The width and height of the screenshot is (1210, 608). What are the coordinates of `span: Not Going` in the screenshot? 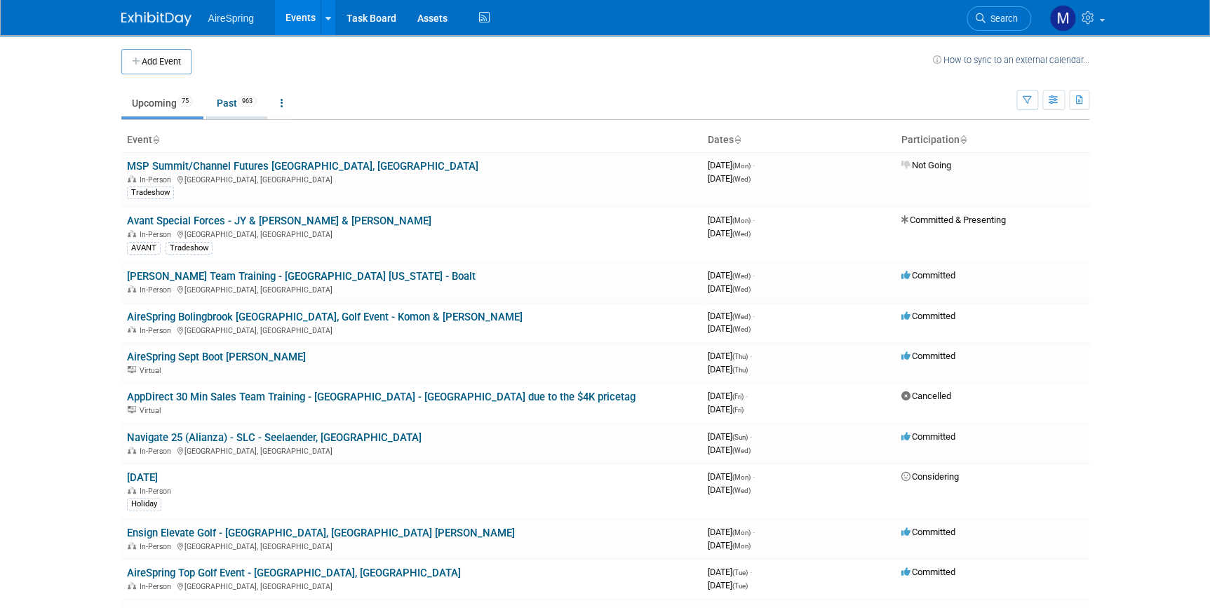 It's located at (926, 165).